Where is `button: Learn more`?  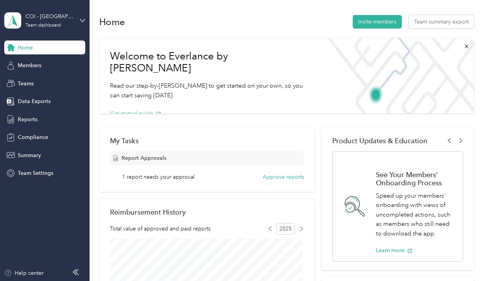
button: Learn more is located at coordinates (394, 250).